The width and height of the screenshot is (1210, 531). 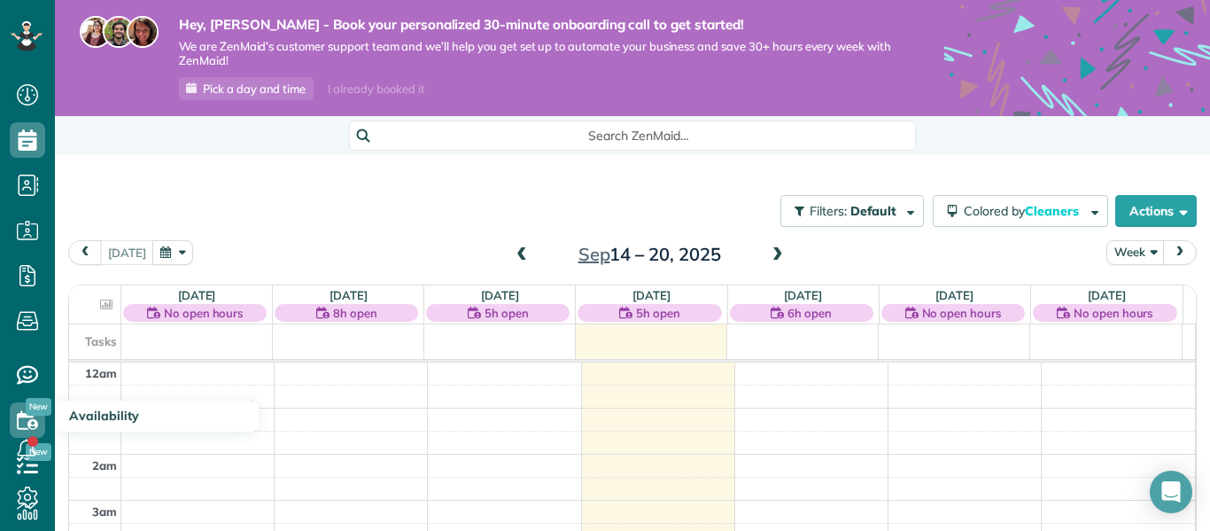 I want to click on button: prev, so click(x=85, y=252).